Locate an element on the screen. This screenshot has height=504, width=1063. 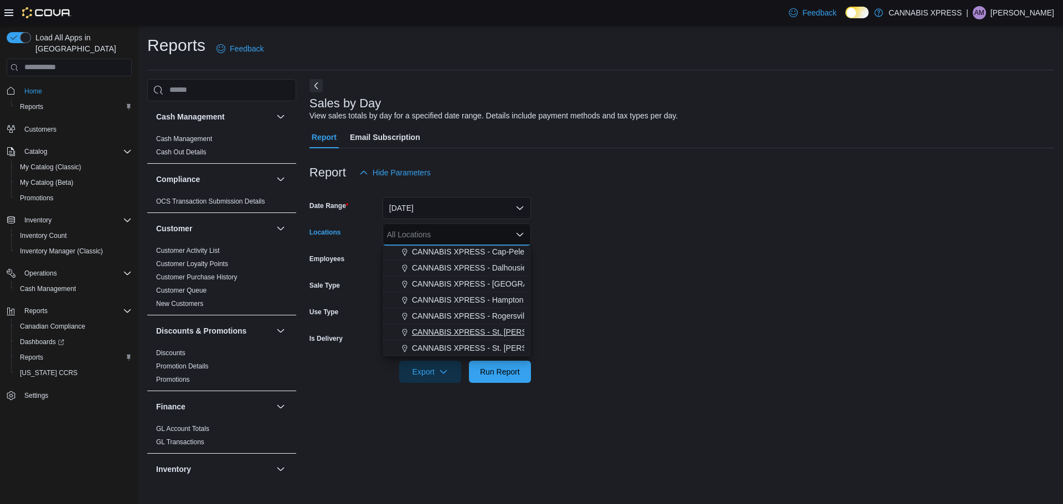
span: Customer Queue is located at coordinates (181, 291).